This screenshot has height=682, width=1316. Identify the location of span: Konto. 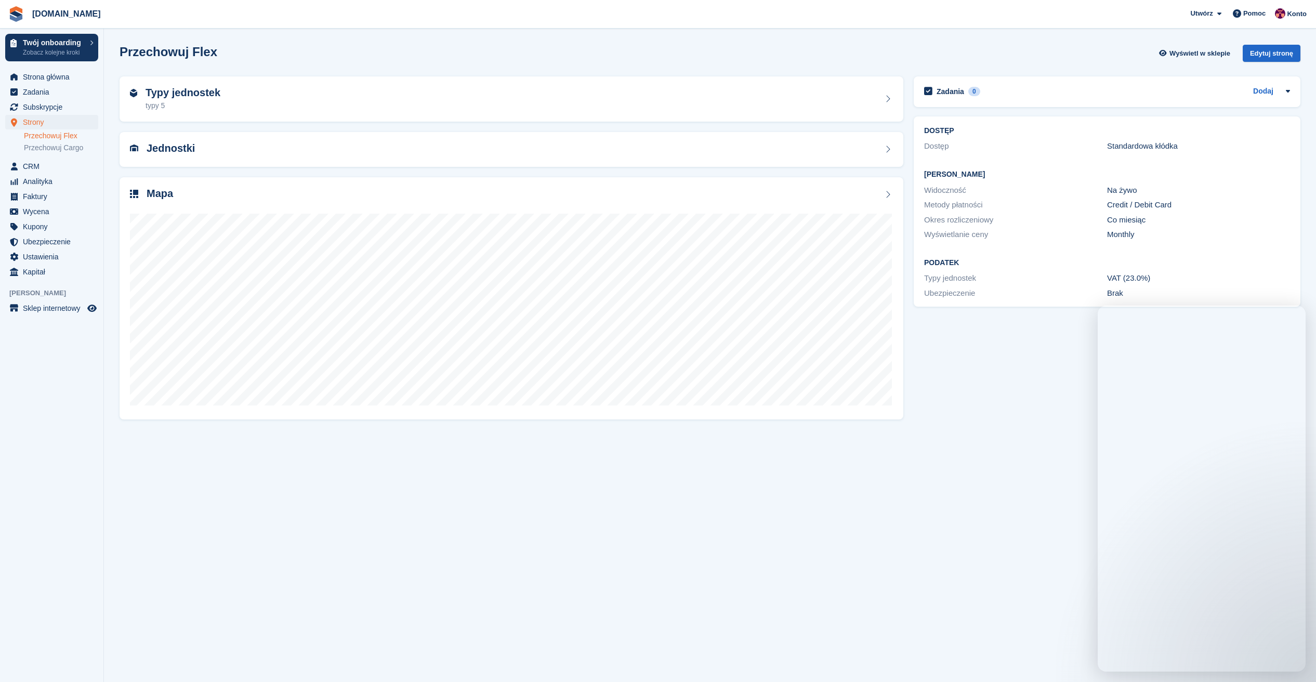
(1297, 14).